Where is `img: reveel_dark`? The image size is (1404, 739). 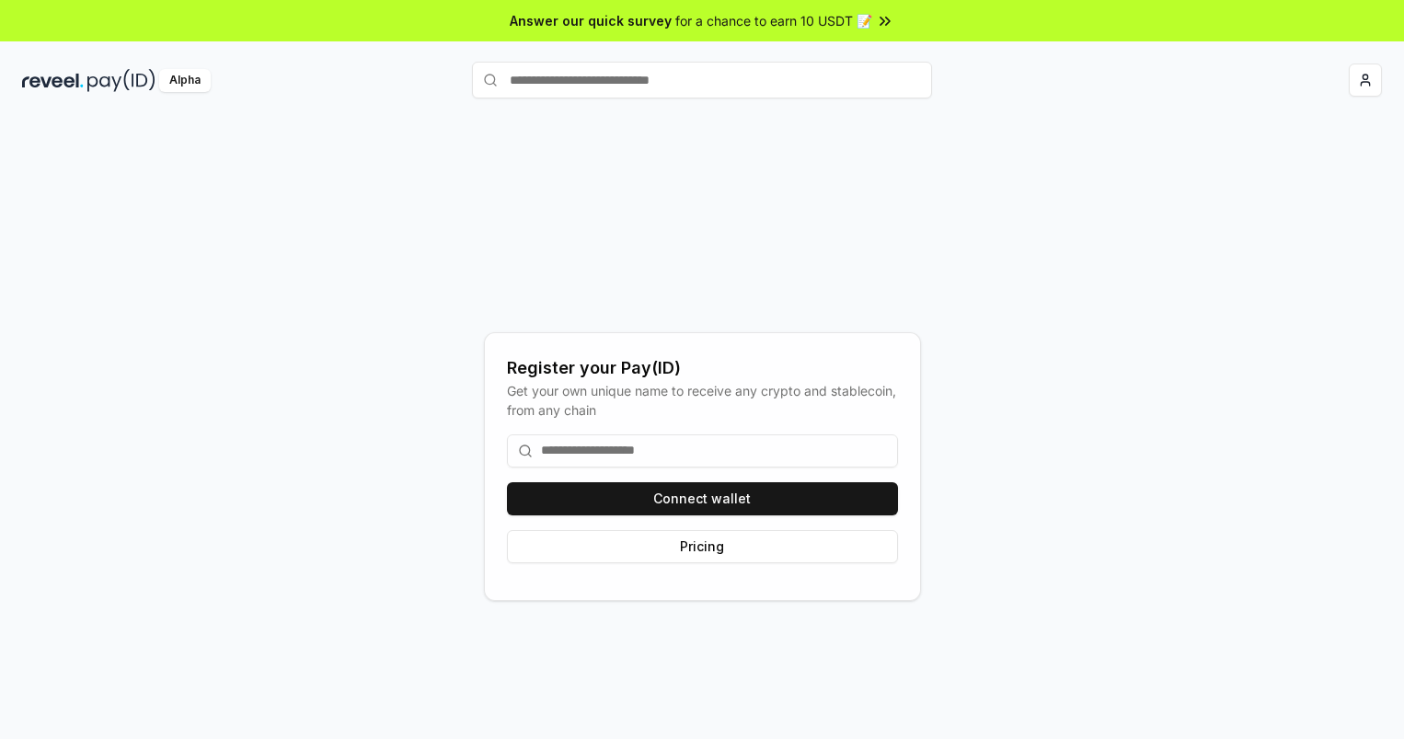 img: reveel_dark is located at coordinates (52, 80).